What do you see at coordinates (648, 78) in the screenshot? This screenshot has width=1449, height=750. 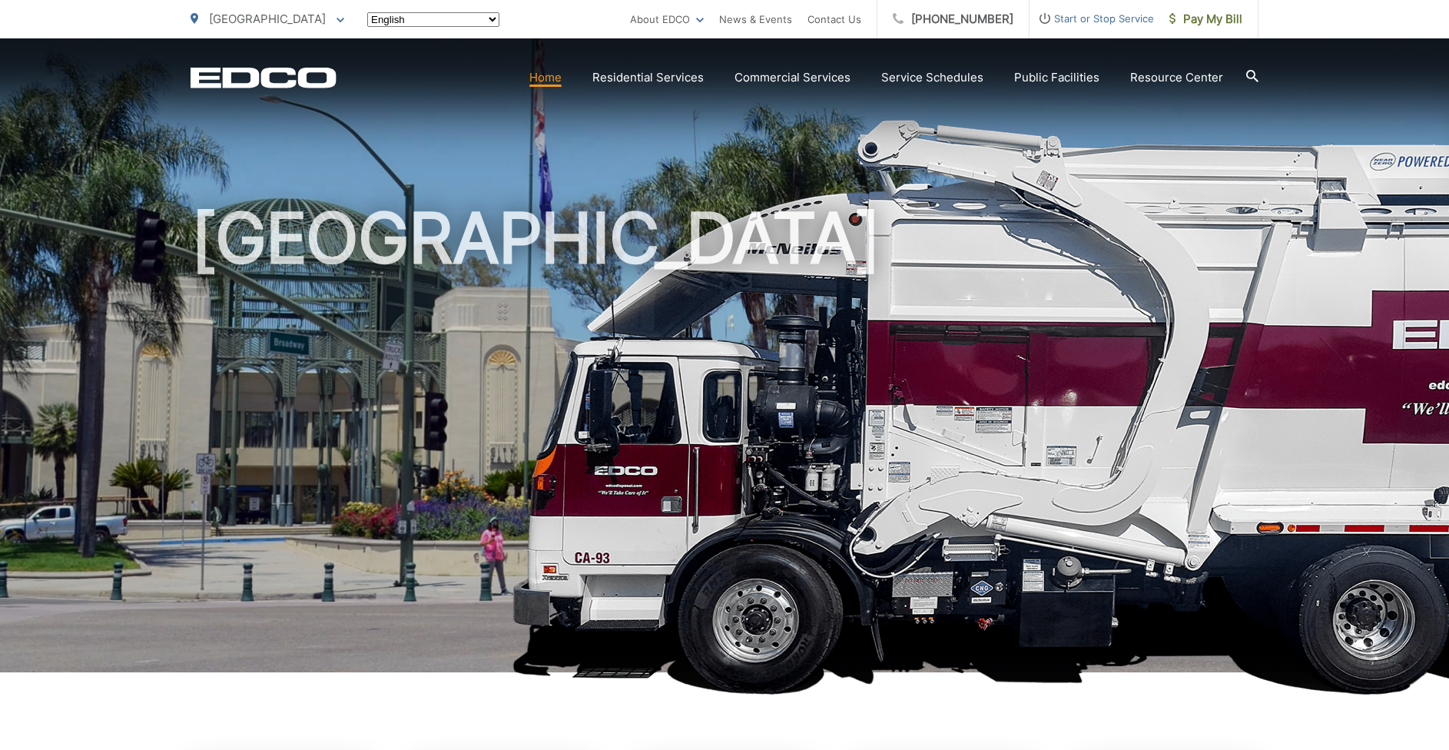 I see `a: Residential Services` at bounding box center [648, 78].